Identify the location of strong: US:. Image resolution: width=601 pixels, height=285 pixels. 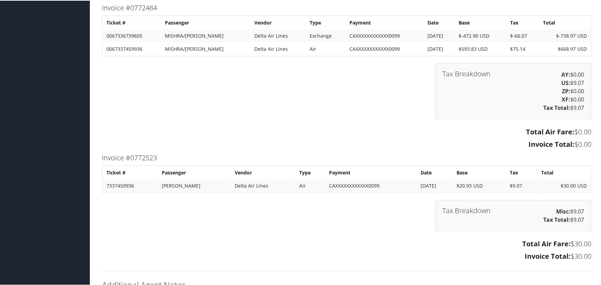
(566, 82).